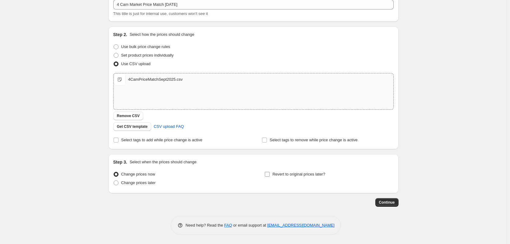  What do you see at coordinates (138, 182) in the screenshot?
I see `span: Change prices later` at bounding box center [138, 182].